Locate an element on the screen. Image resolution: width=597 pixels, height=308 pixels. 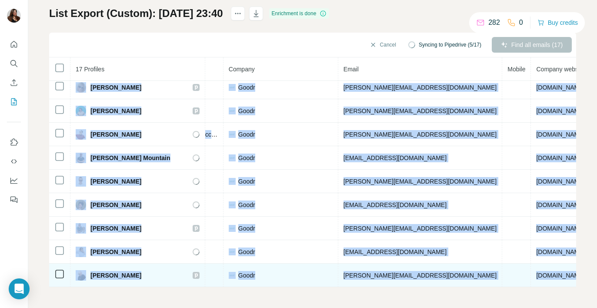
button: actions is located at coordinates (238, 13).